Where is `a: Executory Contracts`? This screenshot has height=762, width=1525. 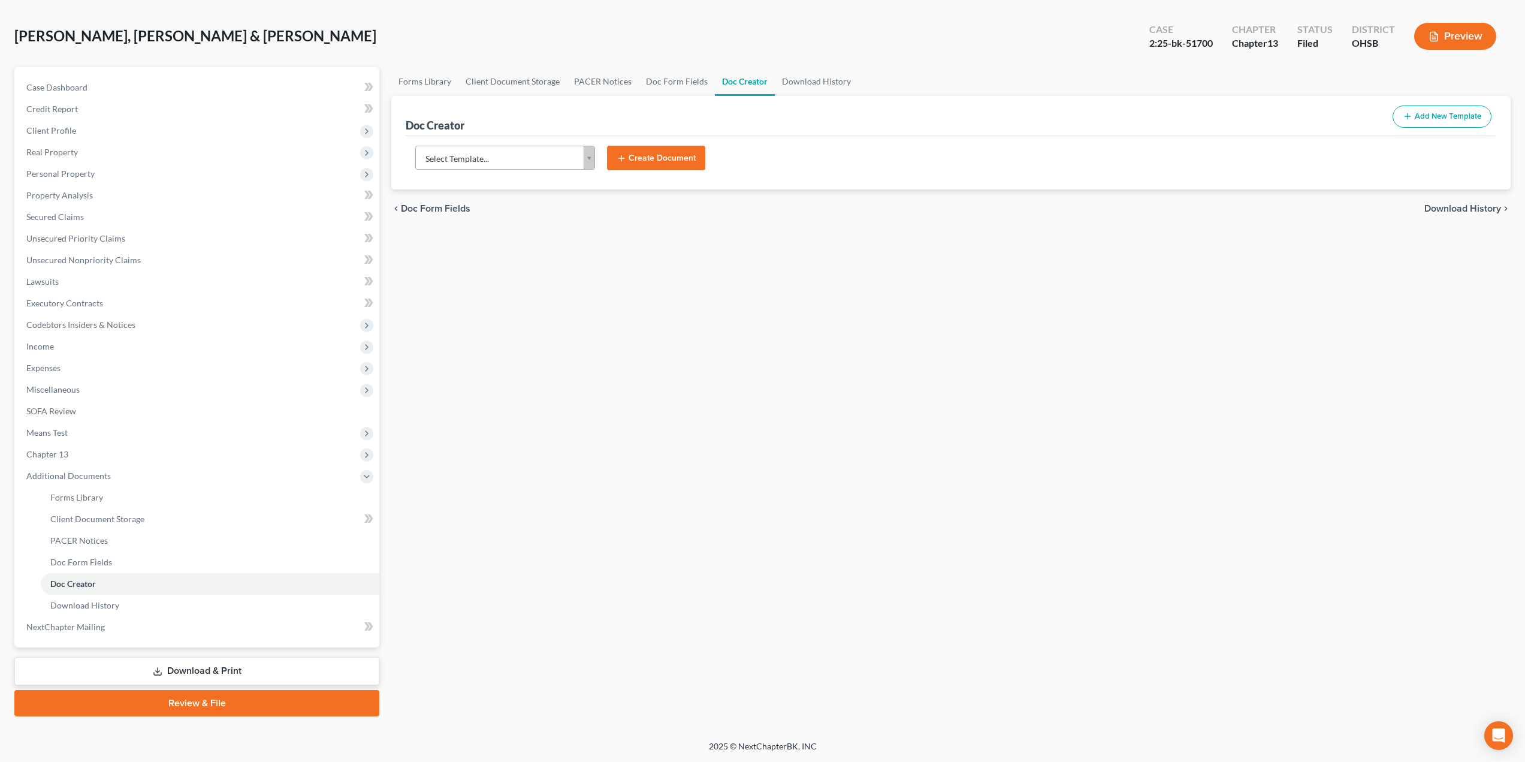 a: Executory Contracts is located at coordinates (198, 303).